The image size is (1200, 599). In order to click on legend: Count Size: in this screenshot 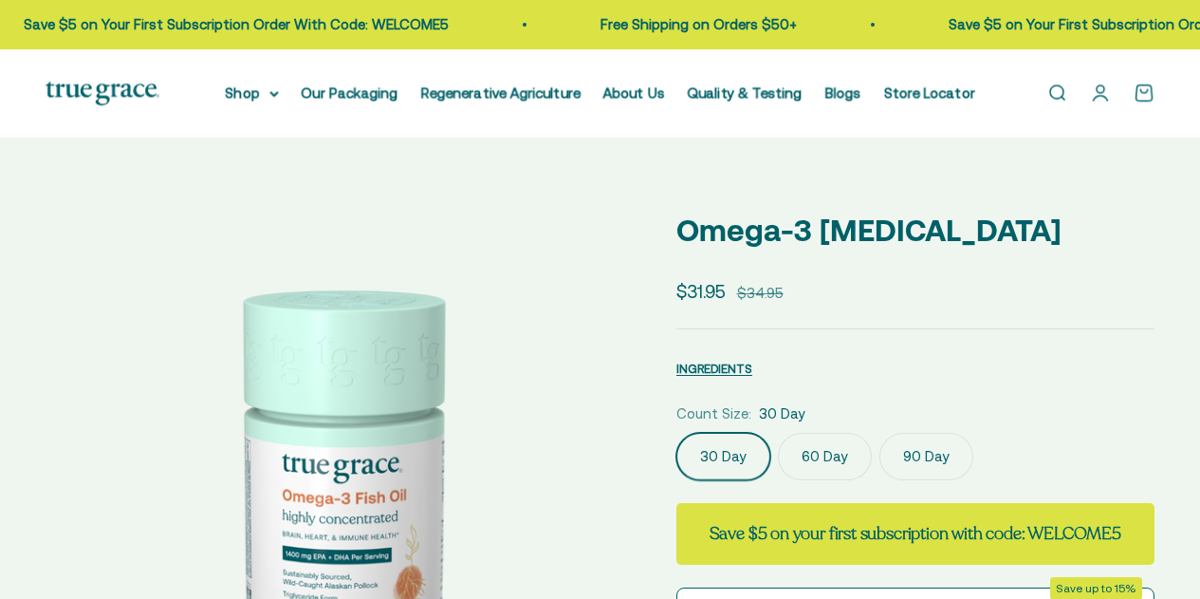, I will do `click(713, 414)`.